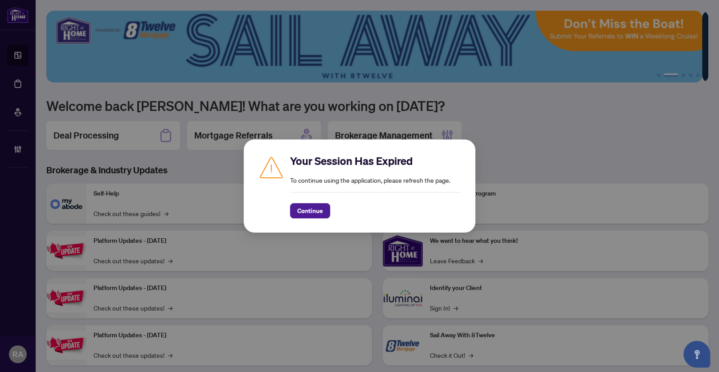  What do you see at coordinates (376, 161) in the screenshot?
I see `h2: Your Session Has Expired` at bounding box center [376, 161].